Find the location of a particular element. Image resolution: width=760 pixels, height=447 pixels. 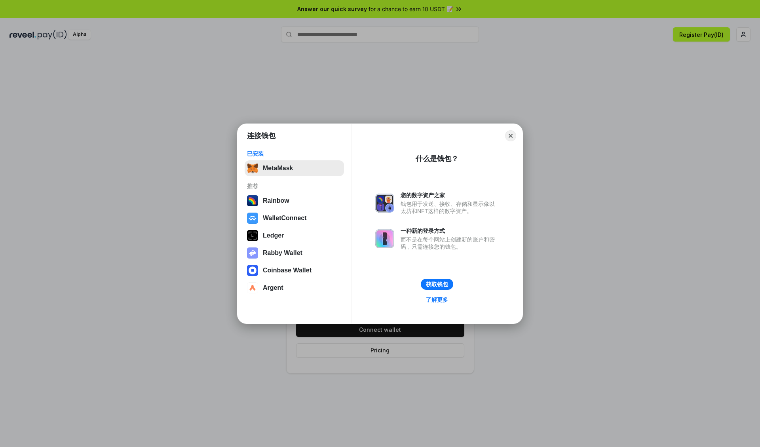

button: Coinbase Wallet is located at coordinates (294, 270).